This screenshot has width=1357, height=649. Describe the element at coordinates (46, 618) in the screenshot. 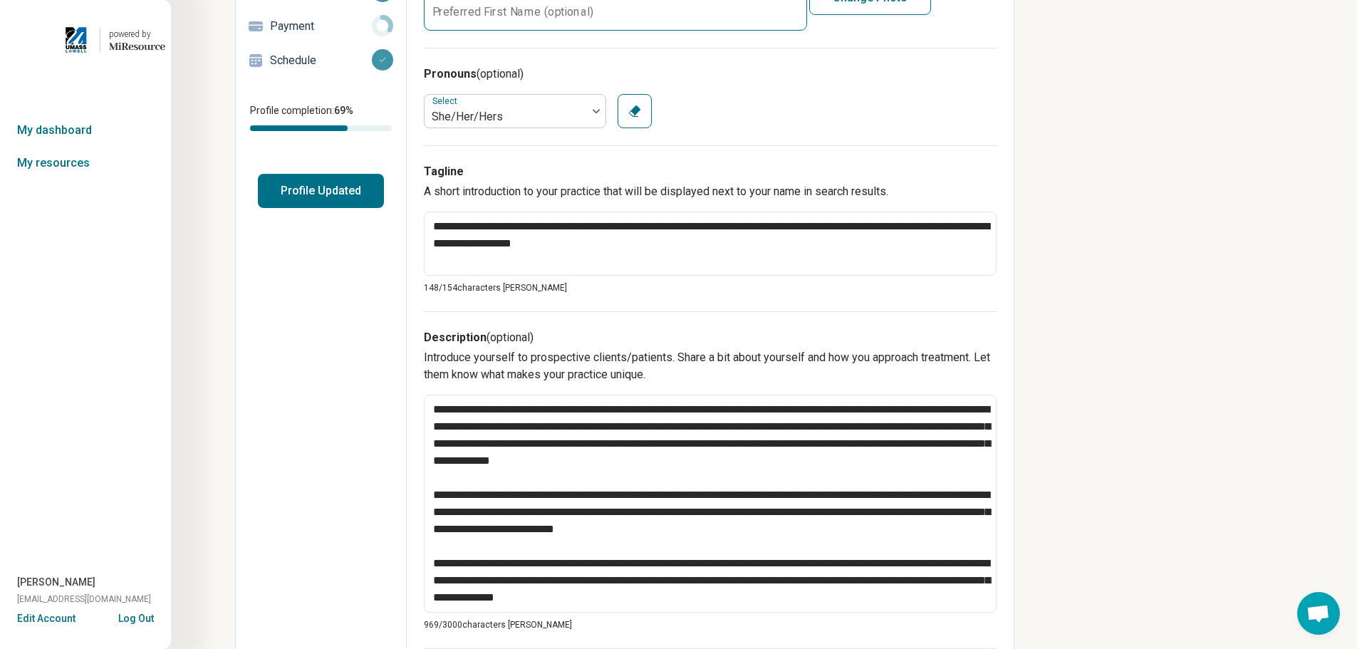

I see `button: Edit Account` at that location.